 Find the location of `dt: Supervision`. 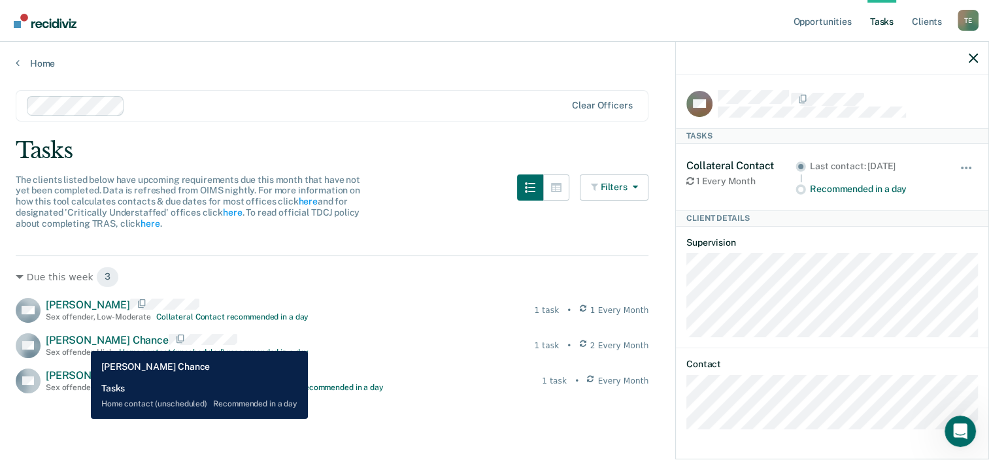

dt: Supervision is located at coordinates (832, 242).